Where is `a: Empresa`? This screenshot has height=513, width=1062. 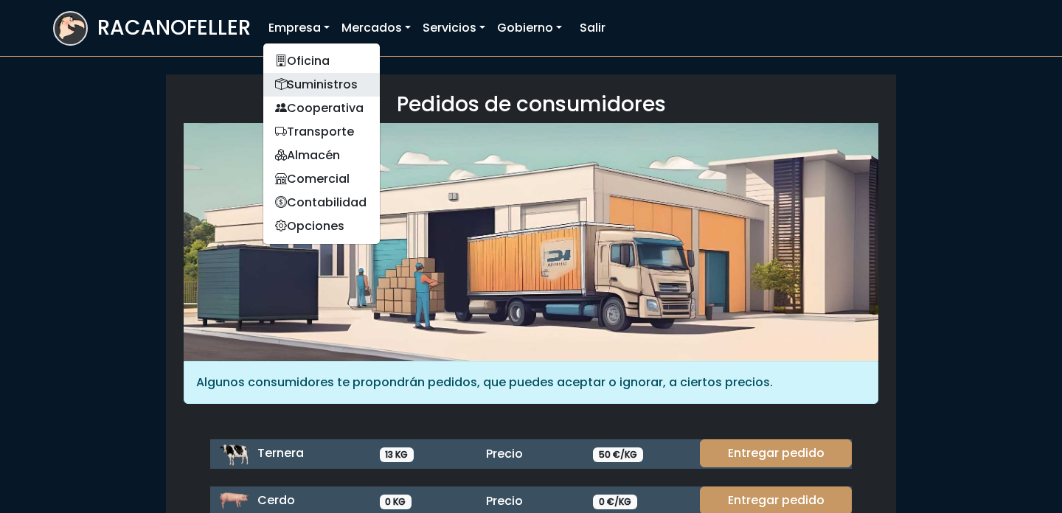
a: Empresa is located at coordinates (299, 28).